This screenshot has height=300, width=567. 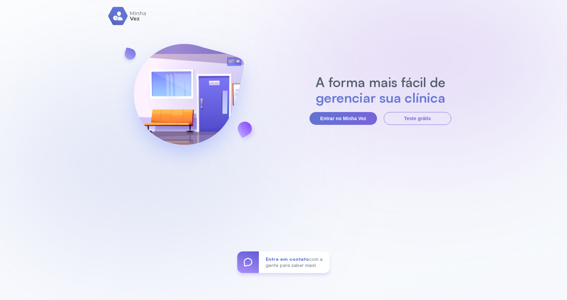 What do you see at coordinates (417, 118) in the screenshot?
I see `button: Teste grátis` at bounding box center [417, 118].